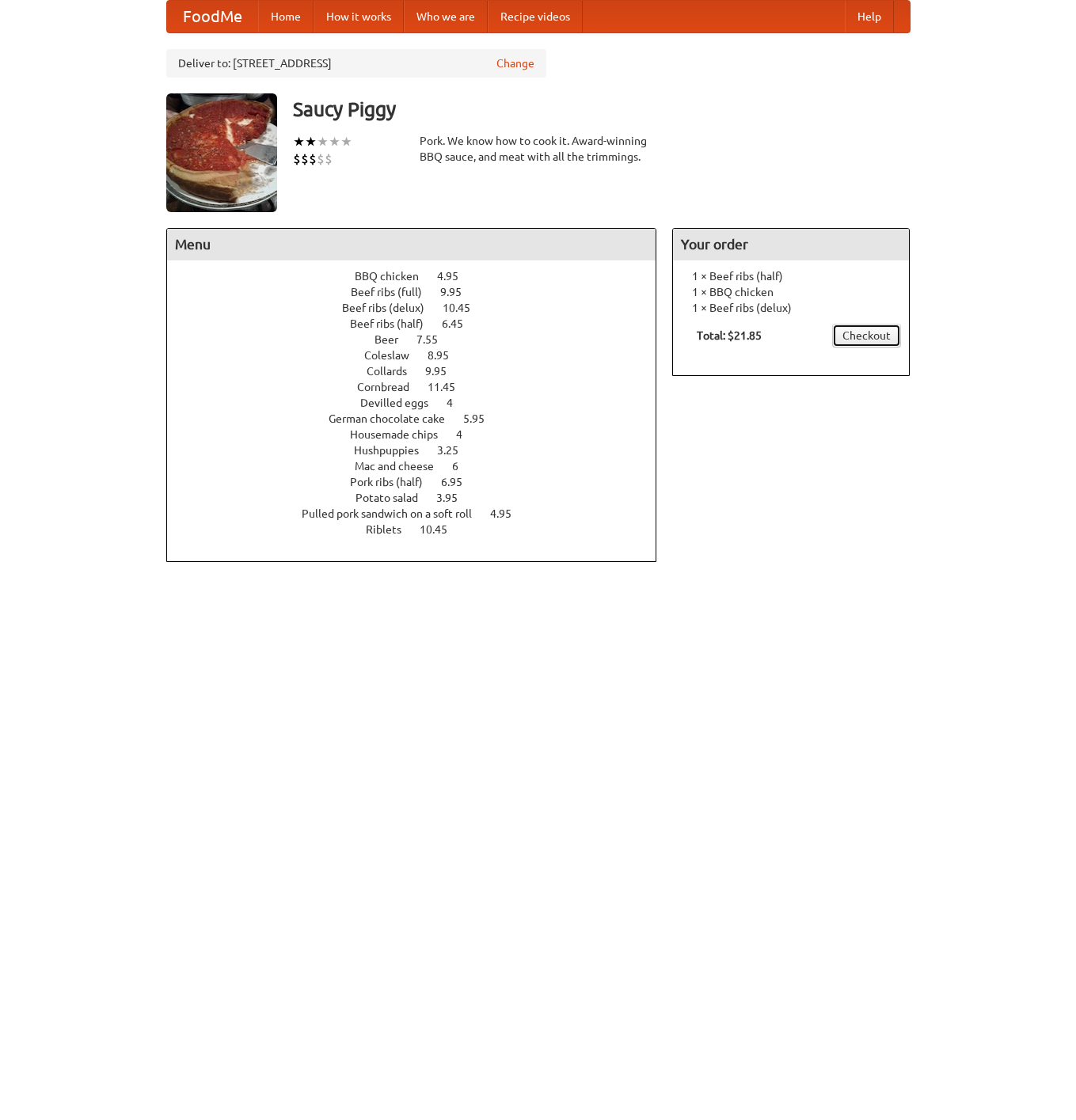 This screenshot has width=1076, height=1120. What do you see at coordinates (394, 323) in the screenshot?
I see `span: Beef ribs (half)` at bounding box center [394, 323].